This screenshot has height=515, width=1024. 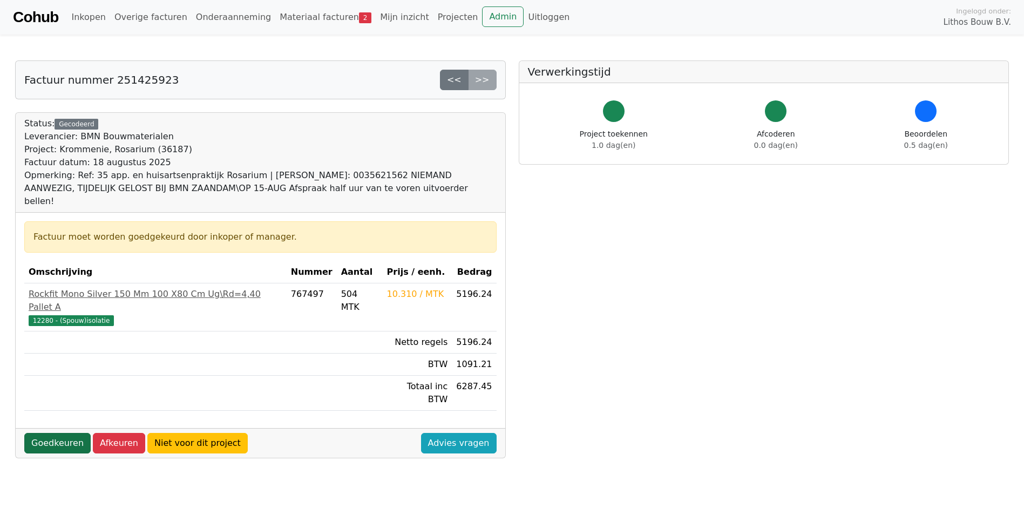 I want to click on h5: Verwerkingstijd, so click(x=764, y=72).